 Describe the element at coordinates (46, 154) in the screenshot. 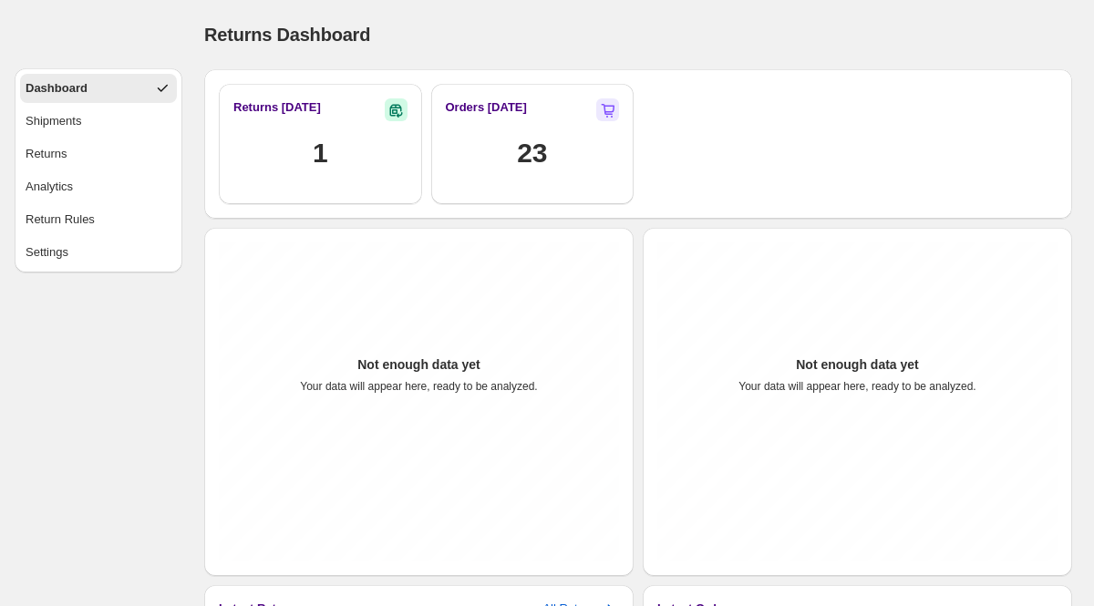

I see `div: Returns` at that location.